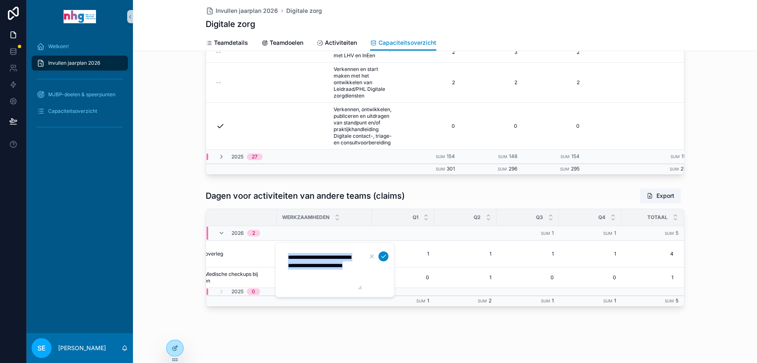  I want to click on span: Welkom!, so click(58, 47).